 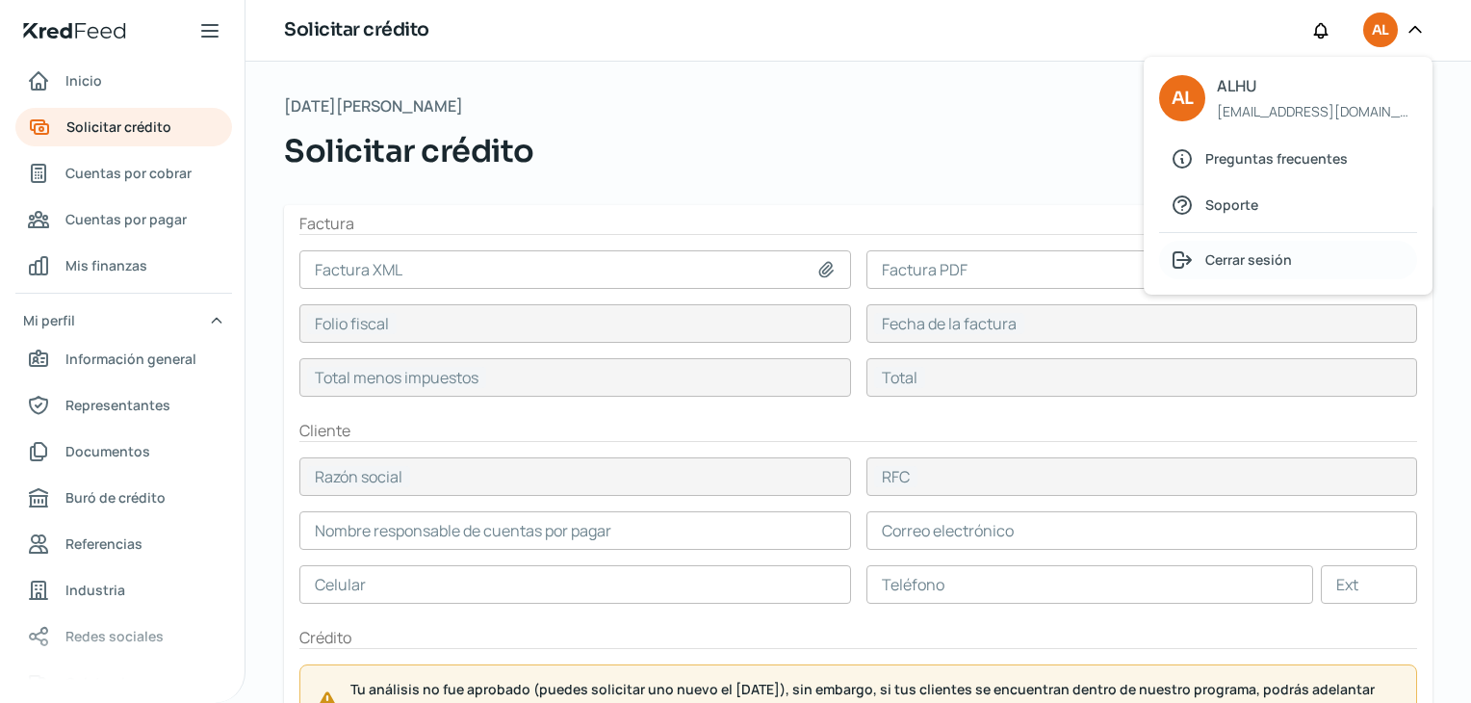 I want to click on span: Cuentas por pagar, so click(x=126, y=219).